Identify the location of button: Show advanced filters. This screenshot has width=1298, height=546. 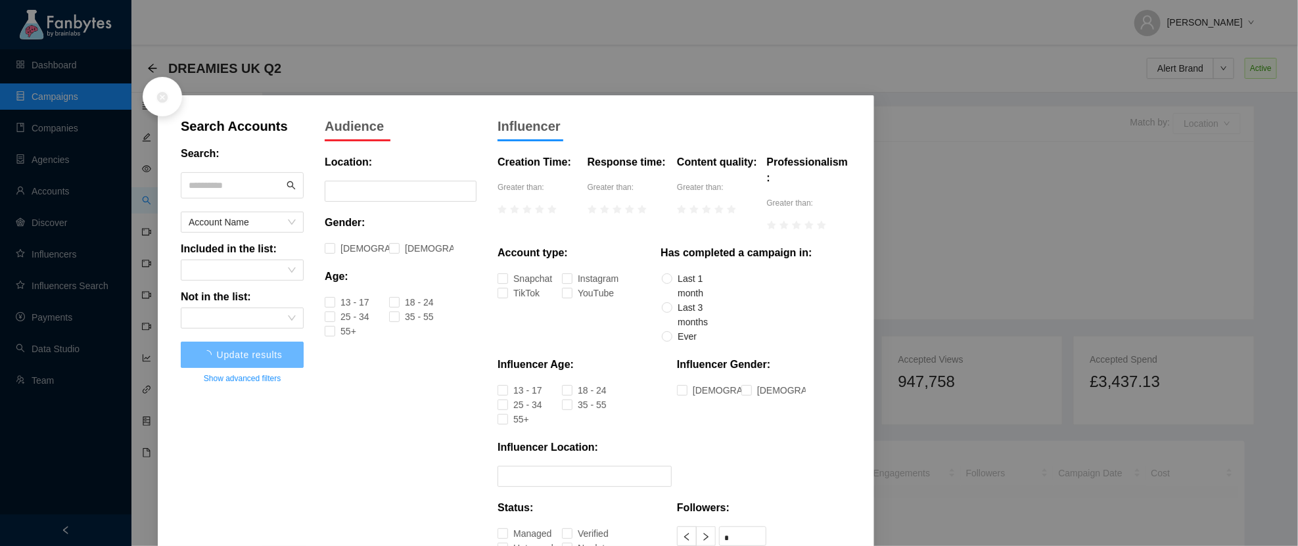
(242, 379).